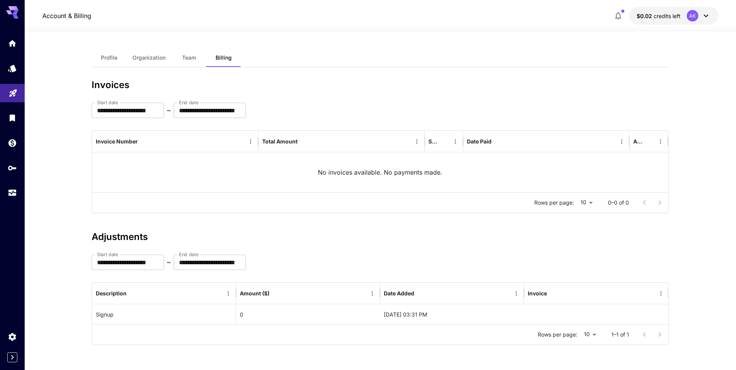 The height and width of the screenshot is (370, 736). Describe the element at coordinates (673, 16) in the screenshot. I see `button: $0.02131AK` at that location.